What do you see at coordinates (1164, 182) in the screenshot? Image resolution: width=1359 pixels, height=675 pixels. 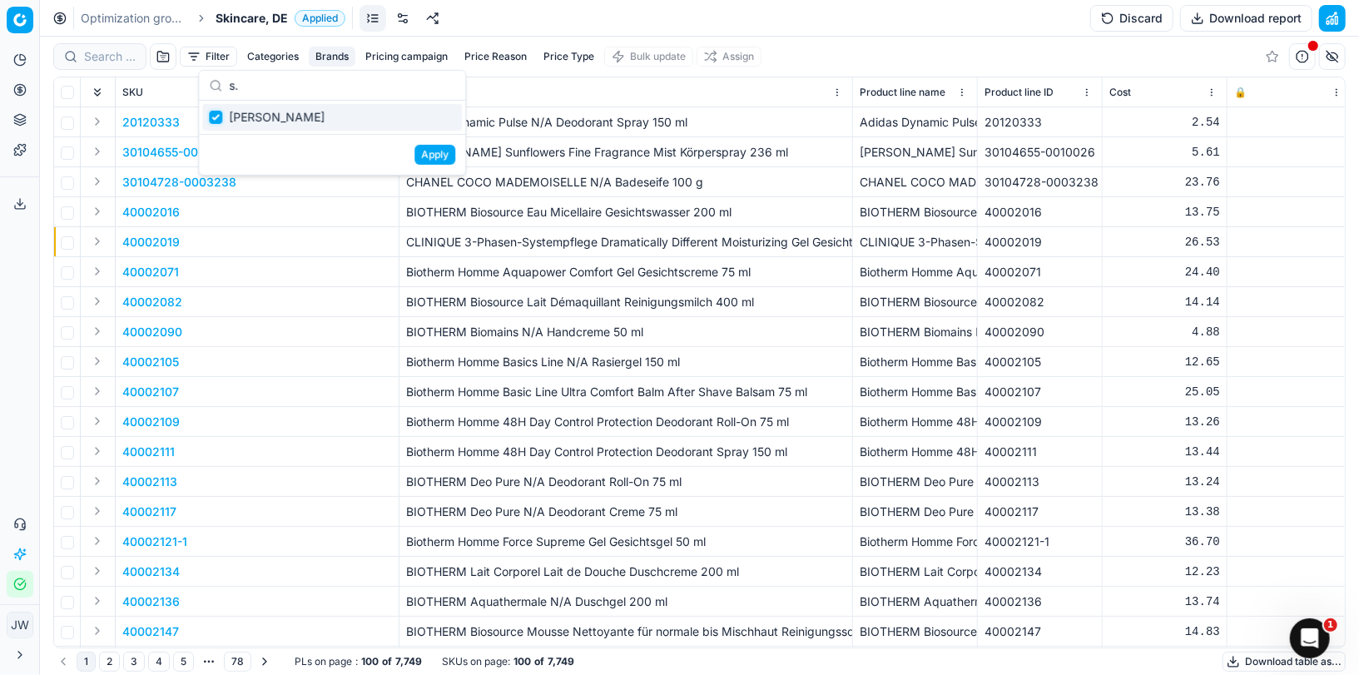 I see `div: 23.76` at bounding box center [1164, 182].